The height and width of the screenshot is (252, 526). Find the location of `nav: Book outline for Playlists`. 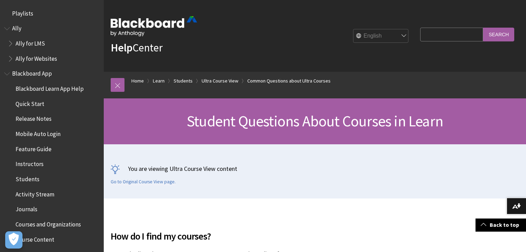

nav: Book outline for Playlists is located at coordinates (52, 13).